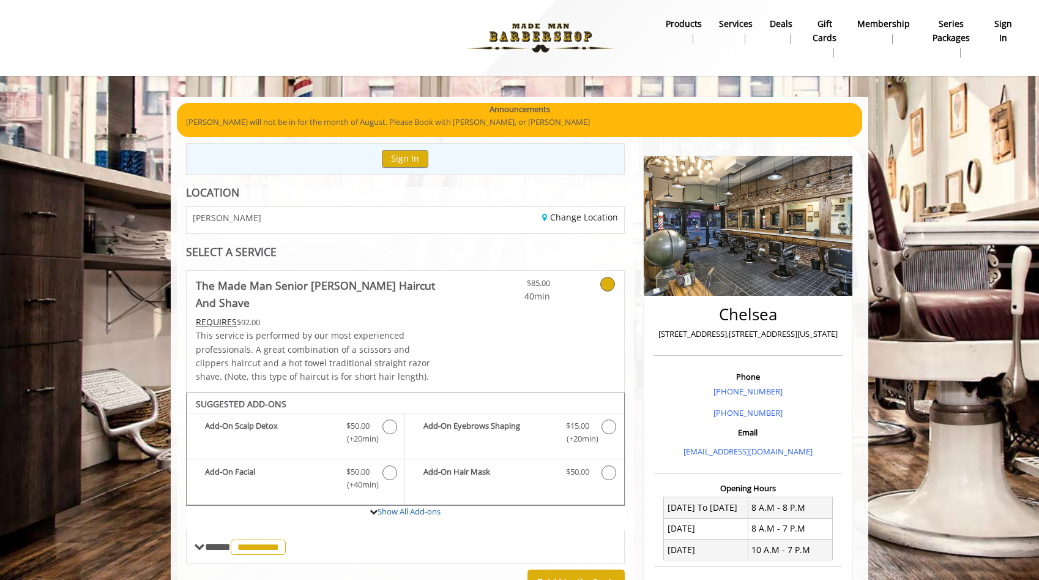  What do you see at coordinates (212, 192) in the screenshot?
I see `b: LOCATION` at bounding box center [212, 192].